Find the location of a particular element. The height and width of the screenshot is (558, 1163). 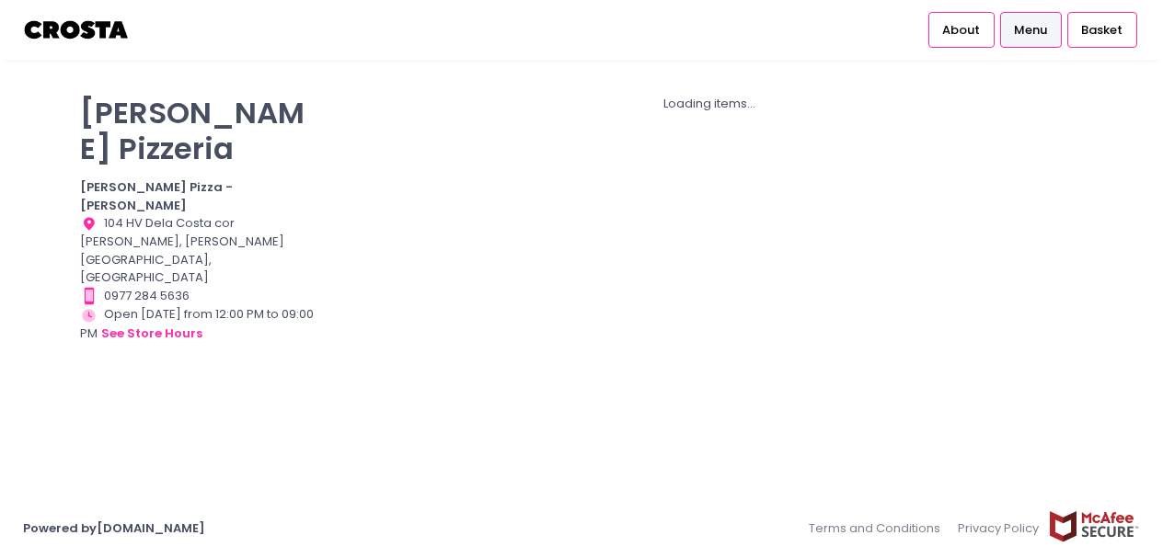

span: Basket is located at coordinates (1101, 30).